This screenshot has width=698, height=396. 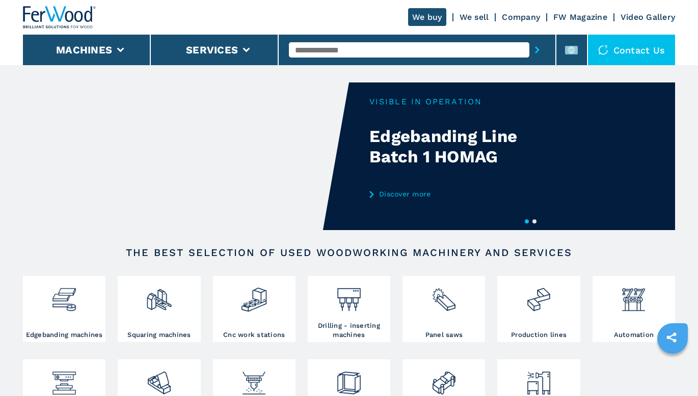 I want to click on h3: Drilling - inserting machines, so click(x=349, y=330).